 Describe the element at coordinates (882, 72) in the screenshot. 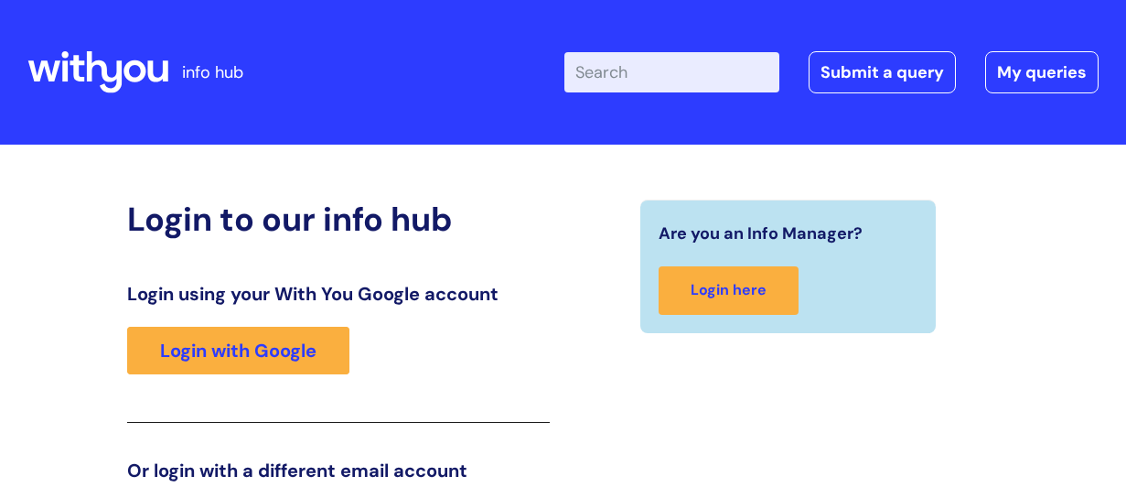

I see `a: Submit a query` at that location.